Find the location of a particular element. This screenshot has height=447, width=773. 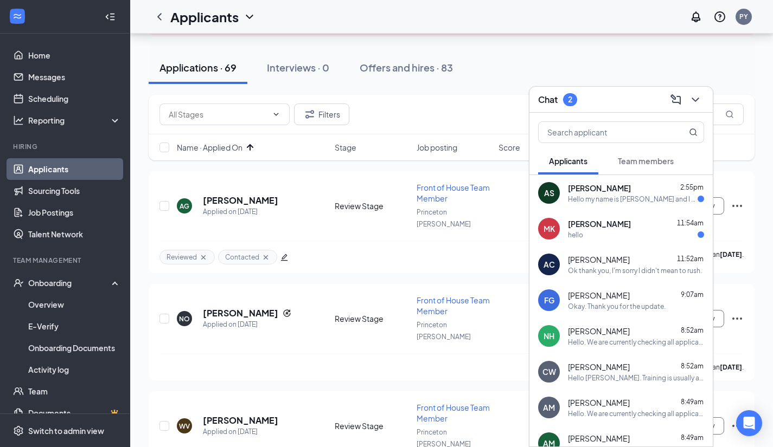

div: Okay. Thank you for the update. is located at coordinates (616, 306).